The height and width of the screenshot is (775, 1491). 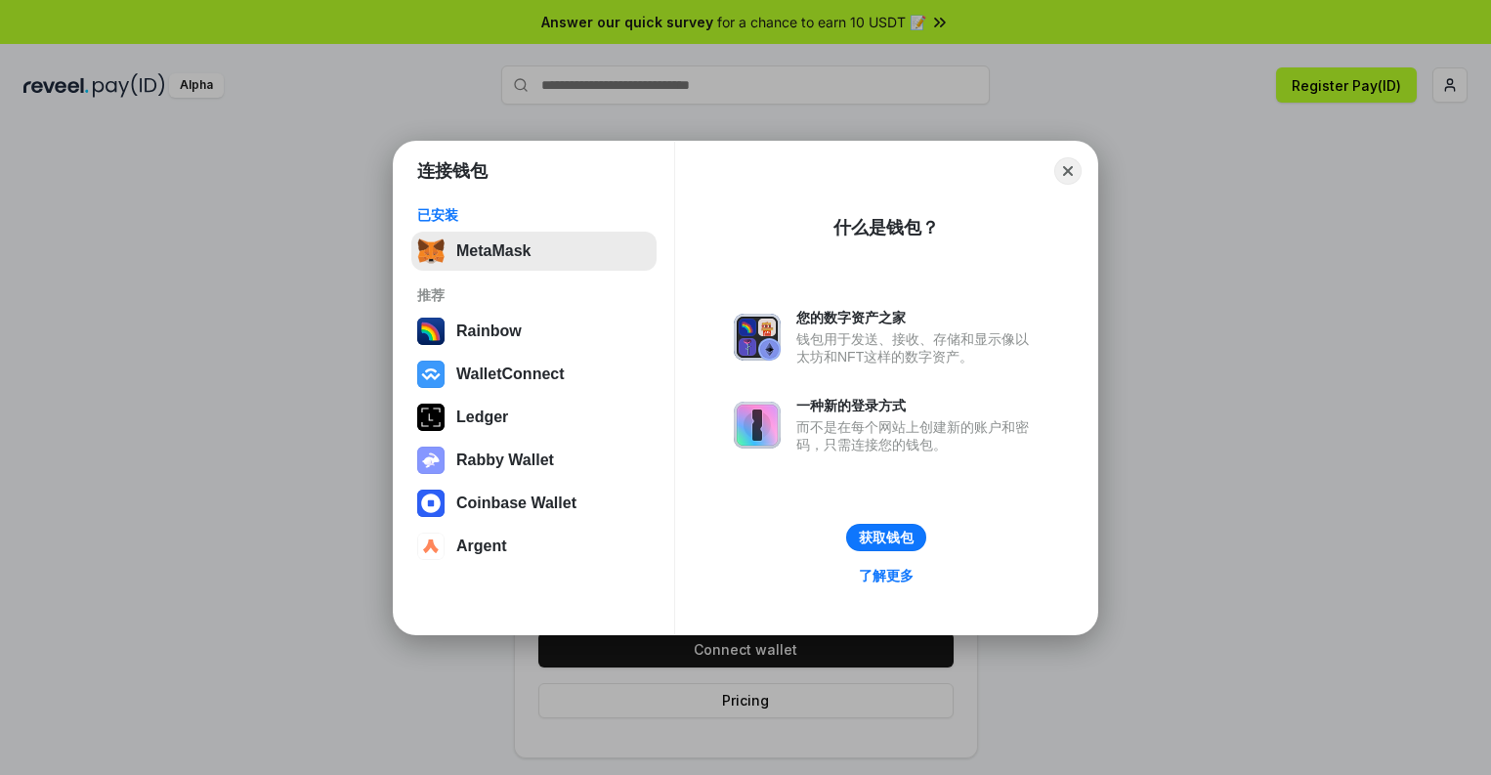 I want to click on button: Coinbase Wallet, so click(x=533, y=503).